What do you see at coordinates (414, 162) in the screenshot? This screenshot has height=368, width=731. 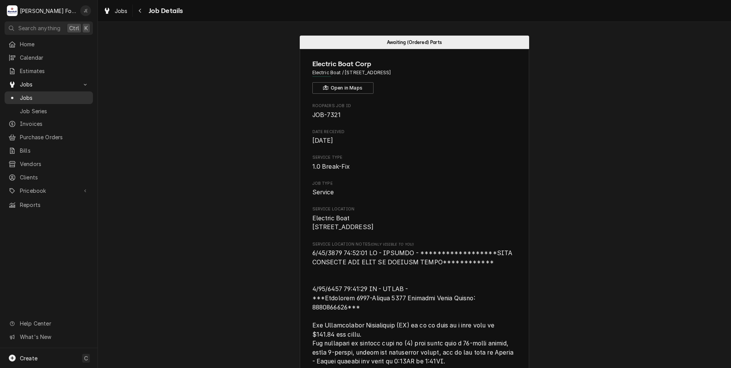 I see `div: Service Type` at bounding box center [414, 162].